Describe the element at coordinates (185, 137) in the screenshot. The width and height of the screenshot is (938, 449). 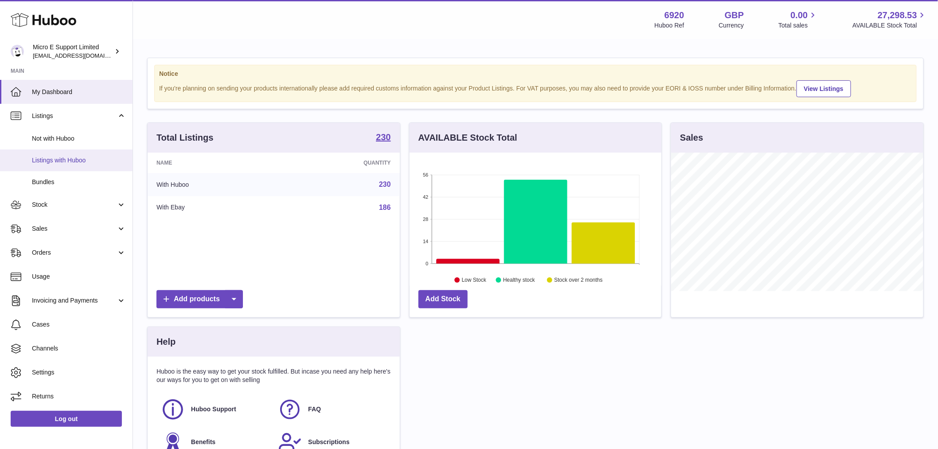
I see `h3: Total Listings` at that location.